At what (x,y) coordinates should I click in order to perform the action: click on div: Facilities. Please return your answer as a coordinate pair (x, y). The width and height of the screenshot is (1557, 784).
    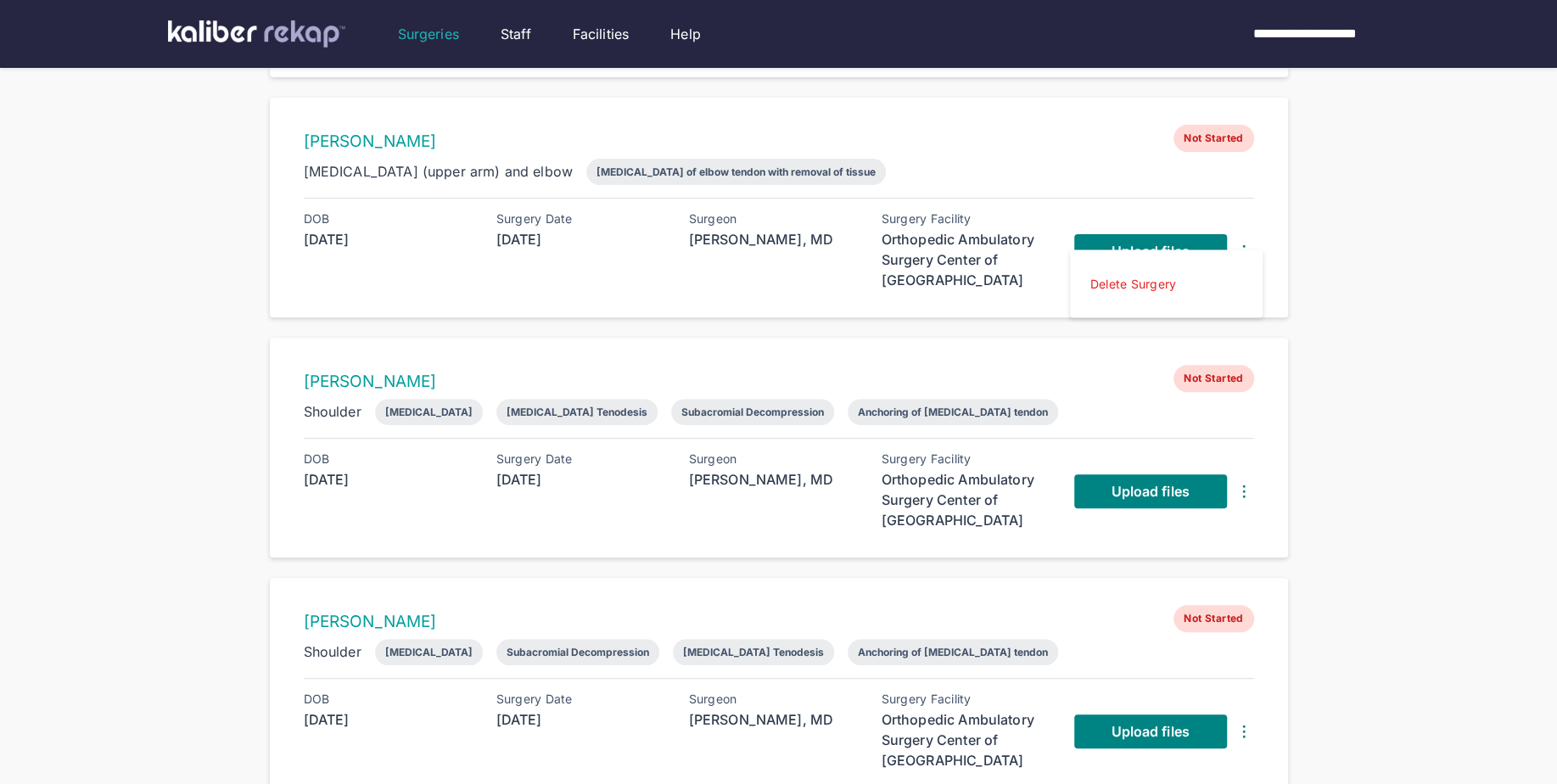
    Looking at the image, I should click on (601, 34).